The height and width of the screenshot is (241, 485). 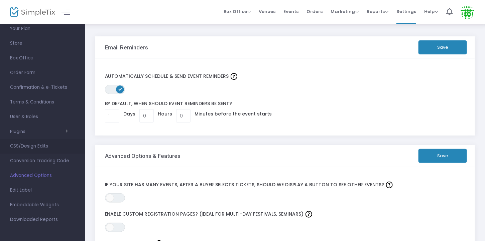 I want to click on span: Terms & Conditions, so click(x=42, y=102).